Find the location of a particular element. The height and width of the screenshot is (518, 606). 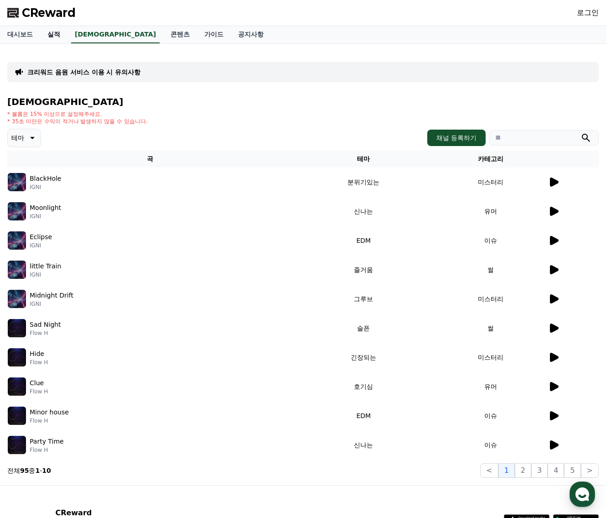

a: 설정 is located at coordinates (146, 301).